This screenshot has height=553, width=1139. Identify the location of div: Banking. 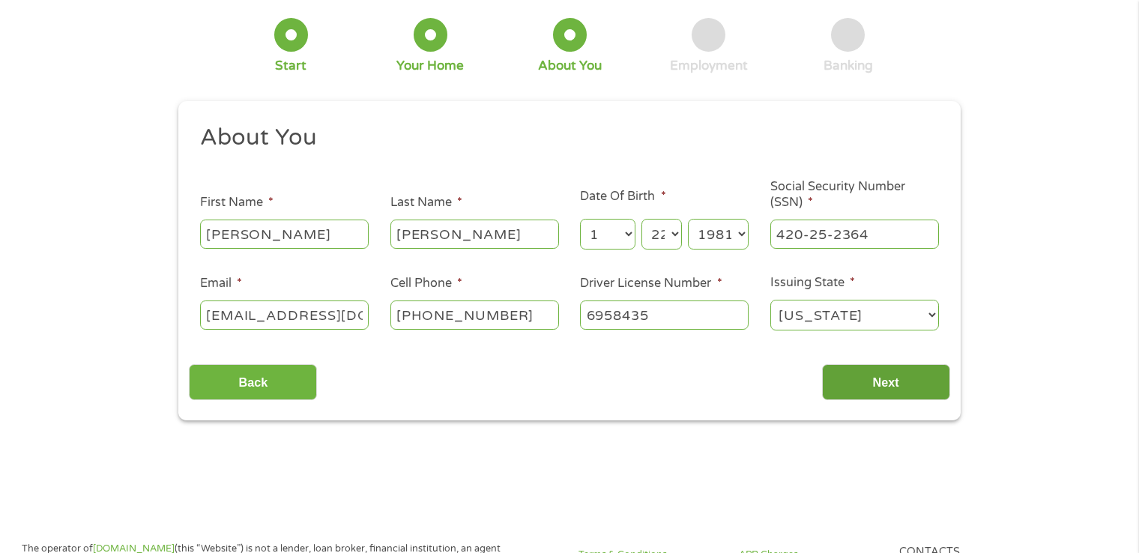
(848, 66).